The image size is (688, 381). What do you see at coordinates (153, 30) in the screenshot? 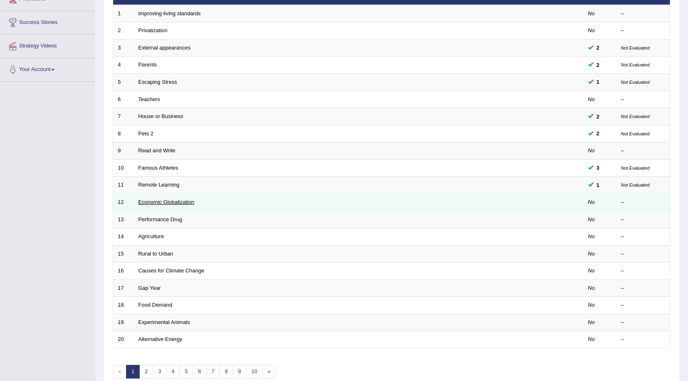
I see `a: Privatization` at bounding box center [153, 30].